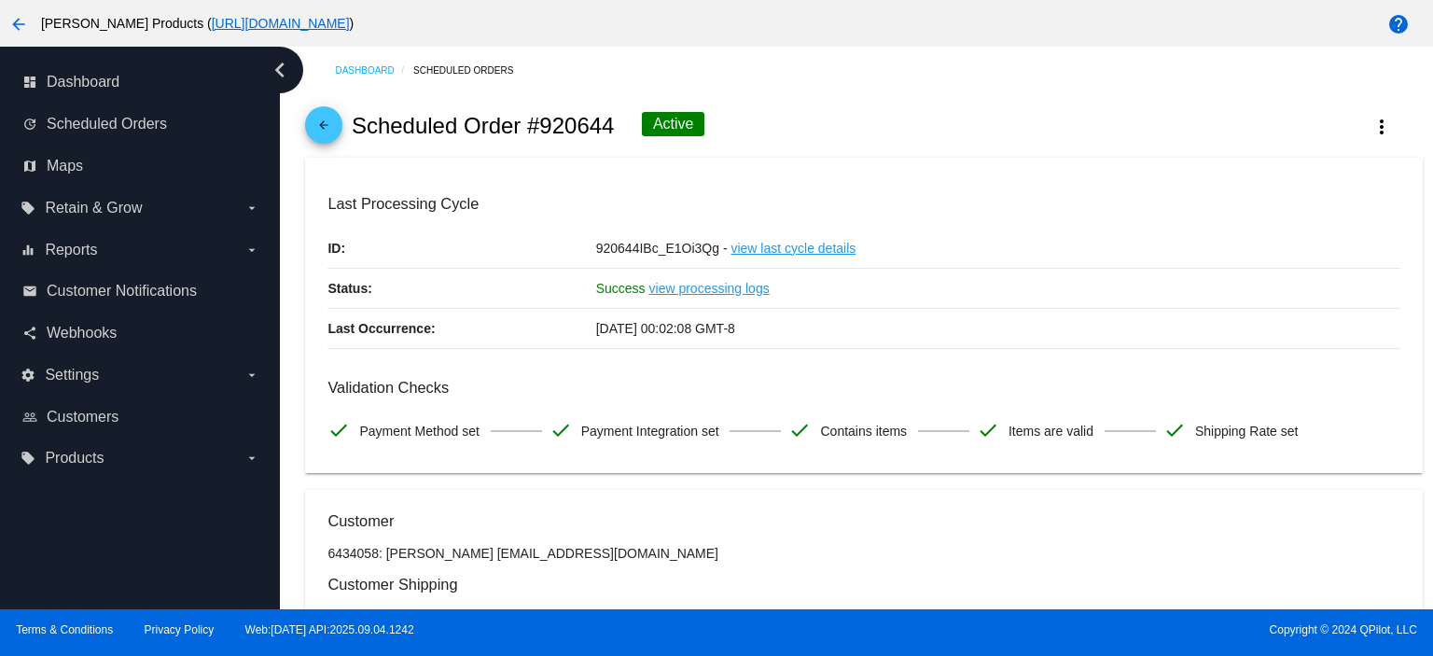 This screenshot has height=656, width=1433. Describe the element at coordinates (793, 248) in the screenshot. I see `a: view last cycle details` at that location.